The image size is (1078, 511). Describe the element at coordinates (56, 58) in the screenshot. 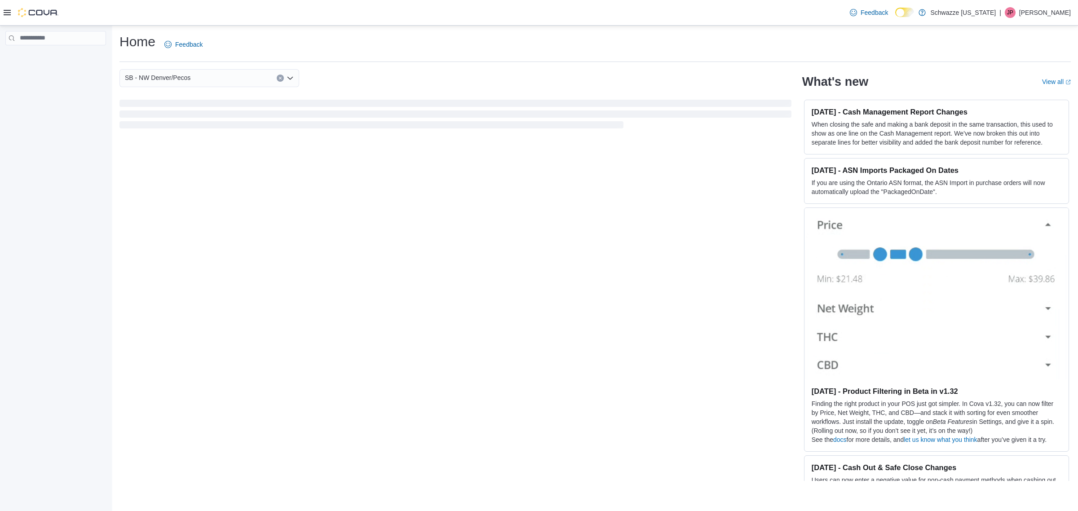

I see `nav: Complex example` at that location.